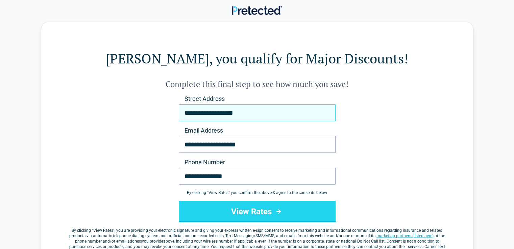 Image resolution: width=514 pixels, height=249 pixels. Describe the element at coordinates (405, 236) in the screenshot. I see `a: marketing partners (listed here)` at that location.